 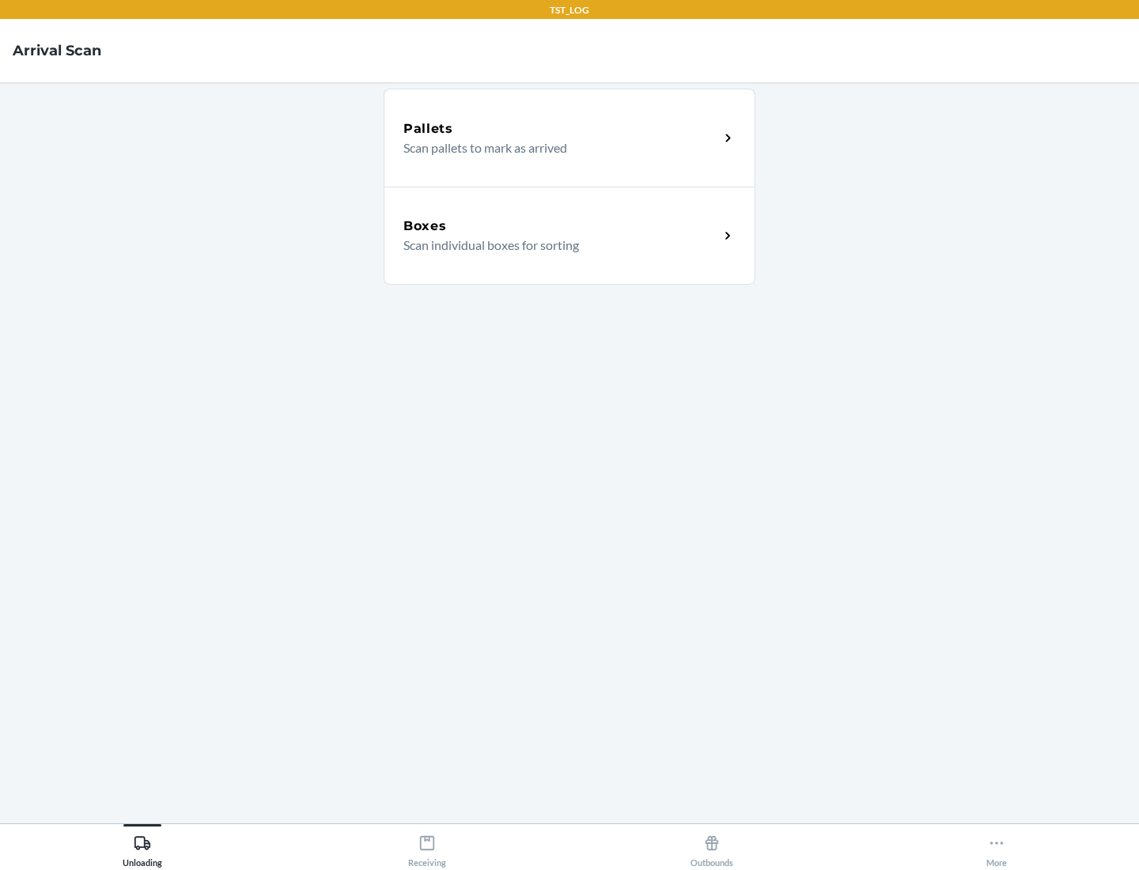 I want to click on button: Outbounds, so click(x=712, y=846).